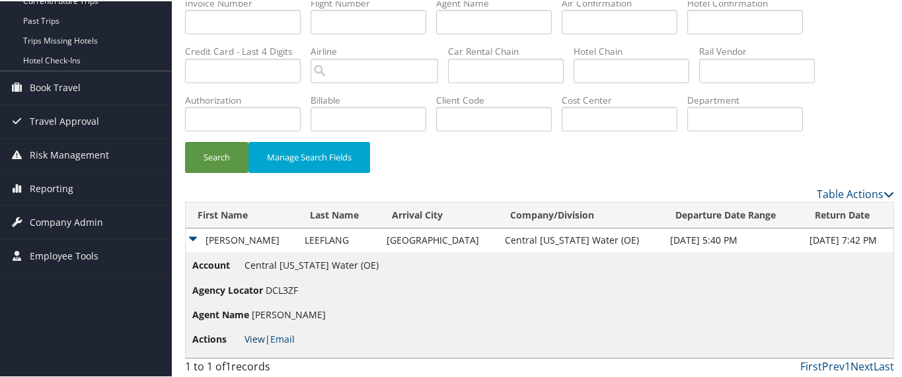 This screenshot has height=377, width=902. Describe the element at coordinates (55, 87) in the screenshot. I see `span: Book Travel` at that location.